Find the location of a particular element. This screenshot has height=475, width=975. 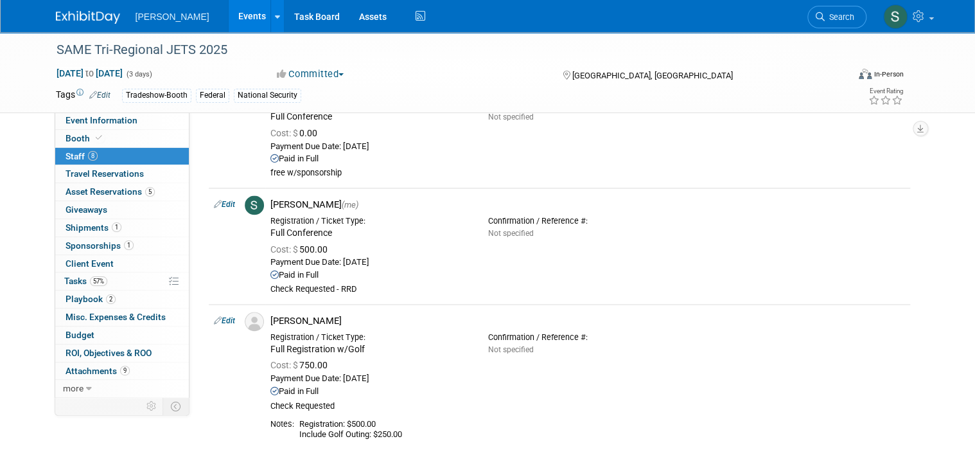

span: Booth is located at coordinates (85, 138).